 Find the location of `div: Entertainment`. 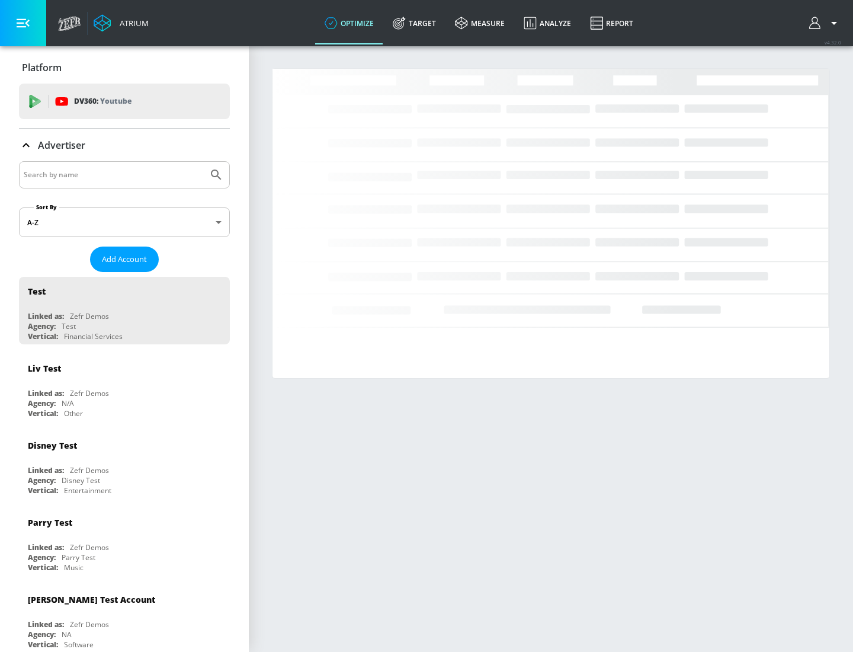

div: Entertainment is located at coordinates (88, 490).